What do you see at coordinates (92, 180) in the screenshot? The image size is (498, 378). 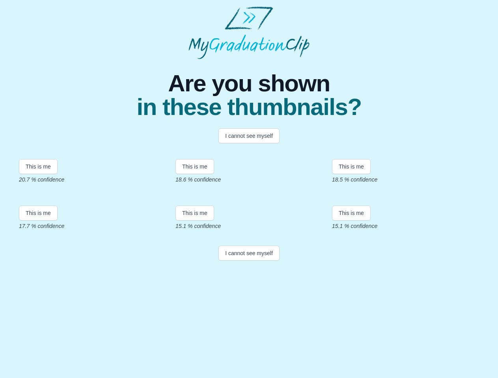 I see `p: 20.7 % confidence` at bounding box center [92, 180].